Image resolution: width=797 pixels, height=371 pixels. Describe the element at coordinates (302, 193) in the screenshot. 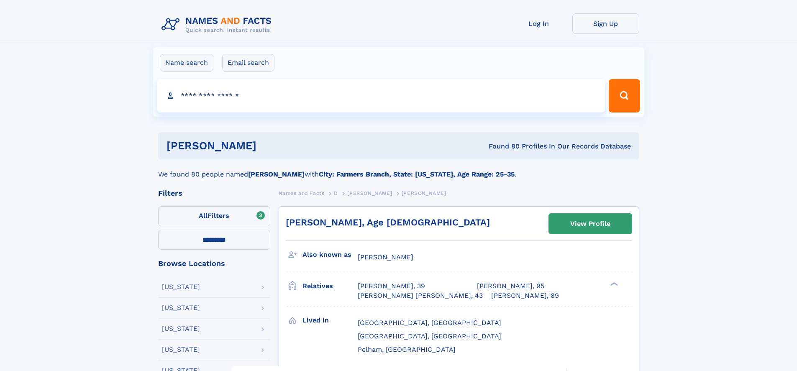

I see `a: Names and Facts` at that location.